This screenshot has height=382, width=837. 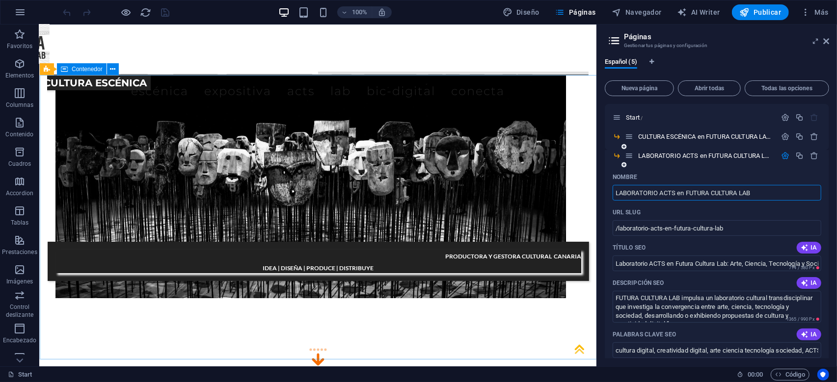 I want to click on p: Columnas, so click(x=20, y=105).